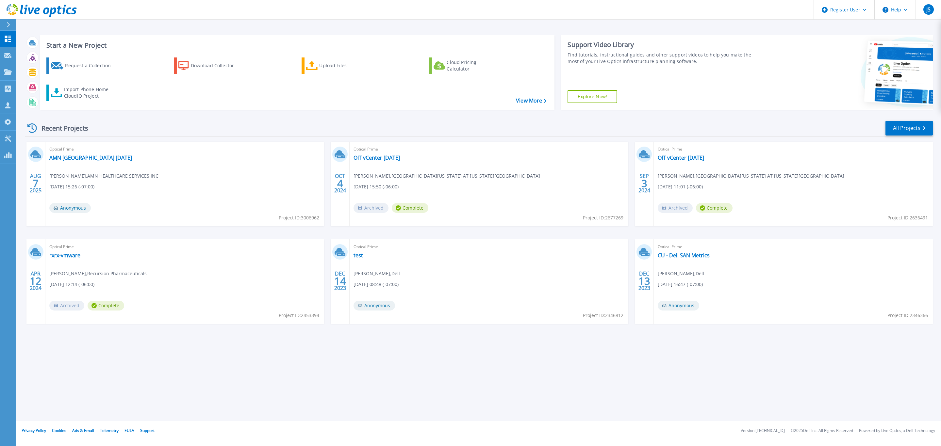 This screenshot has width=941, height=446. I want to click on div: Request a Collection, so click(91, 66).